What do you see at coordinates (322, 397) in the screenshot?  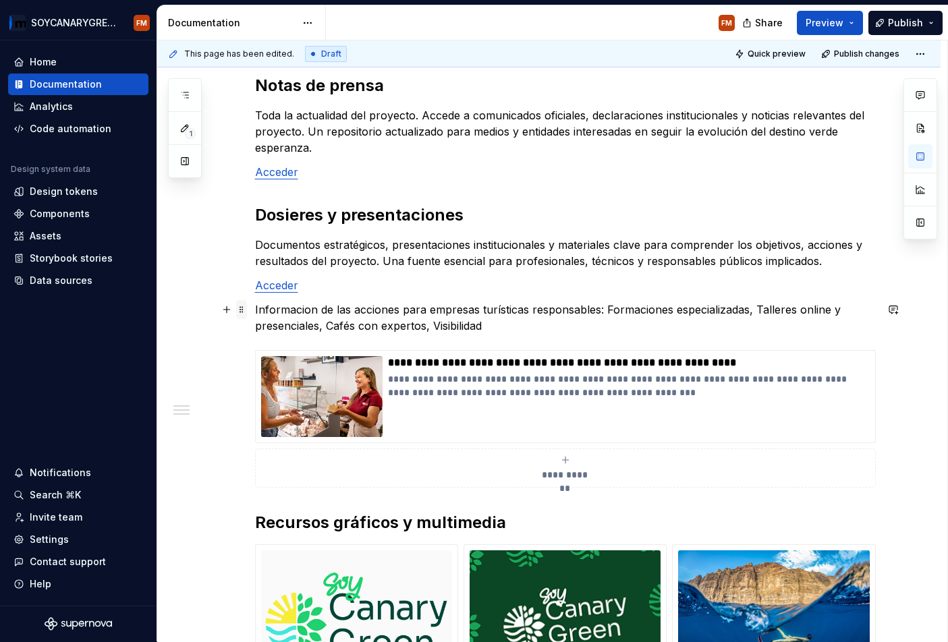 I see `img: b2a41009-9d15-4e34-8dfd-5af59191d2bc.png` at bounding box center [322, 397].